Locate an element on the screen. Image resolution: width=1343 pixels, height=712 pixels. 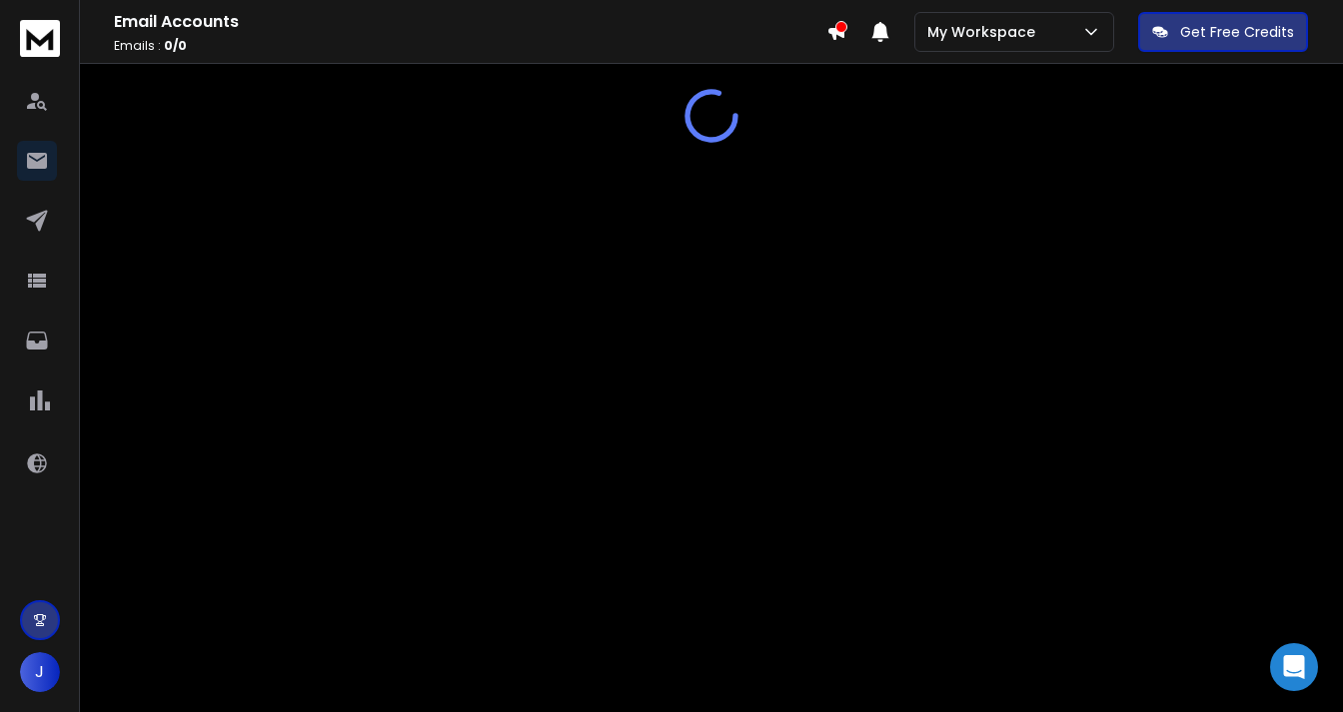
h1: Email Accounts is located at coordinates (469, 22).